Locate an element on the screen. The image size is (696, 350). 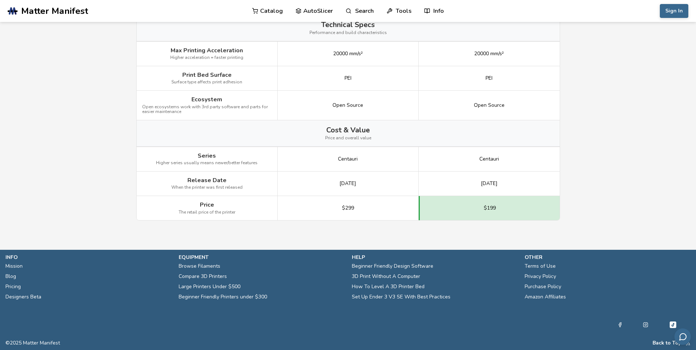
a: Set Up Ender 3 V3 SE With Best Practices is located at coordinates (401, 297).